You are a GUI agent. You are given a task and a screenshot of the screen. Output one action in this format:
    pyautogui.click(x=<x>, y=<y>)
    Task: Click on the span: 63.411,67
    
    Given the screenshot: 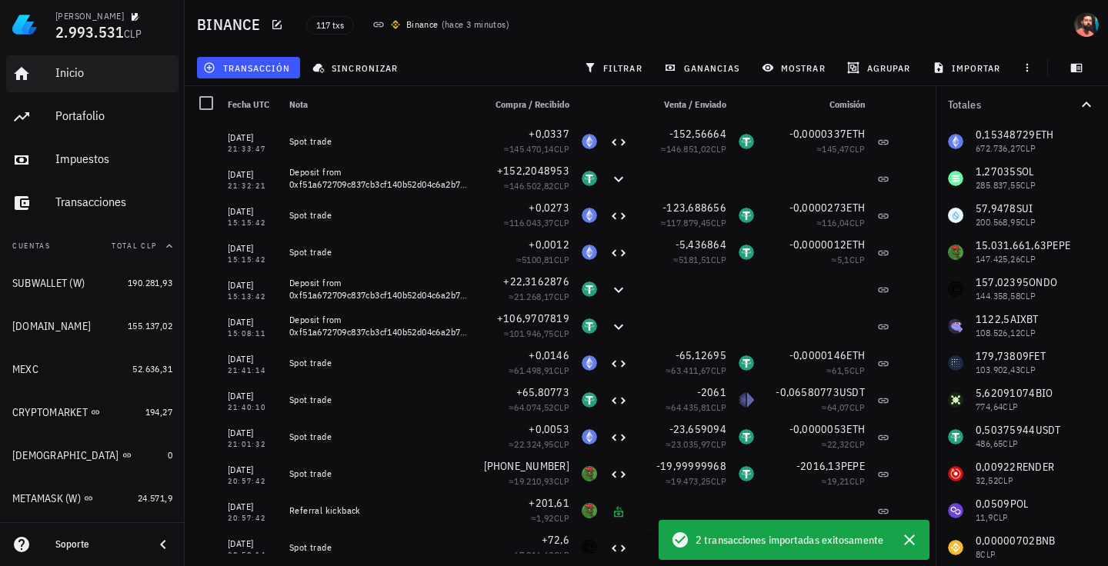 What is the action you would take?
    pyautogui.click(x=691, y=370)
    